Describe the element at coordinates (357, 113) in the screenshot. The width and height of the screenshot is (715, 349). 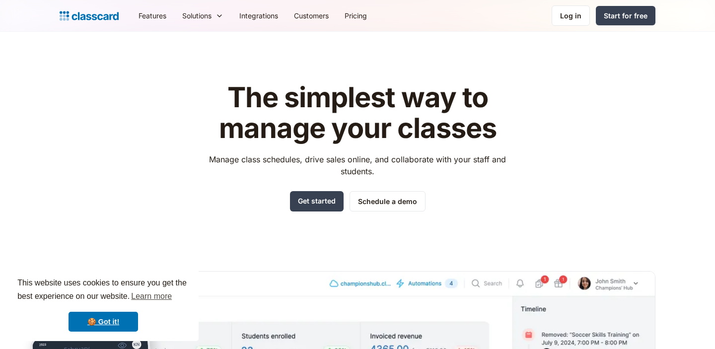
I see `h1: The simplest way to manage your classes` at that location.